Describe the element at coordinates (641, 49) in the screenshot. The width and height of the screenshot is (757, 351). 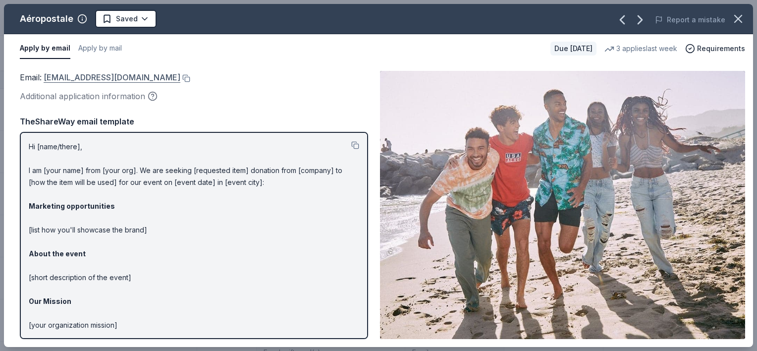
I see `div: 3 applies last week` at that location.